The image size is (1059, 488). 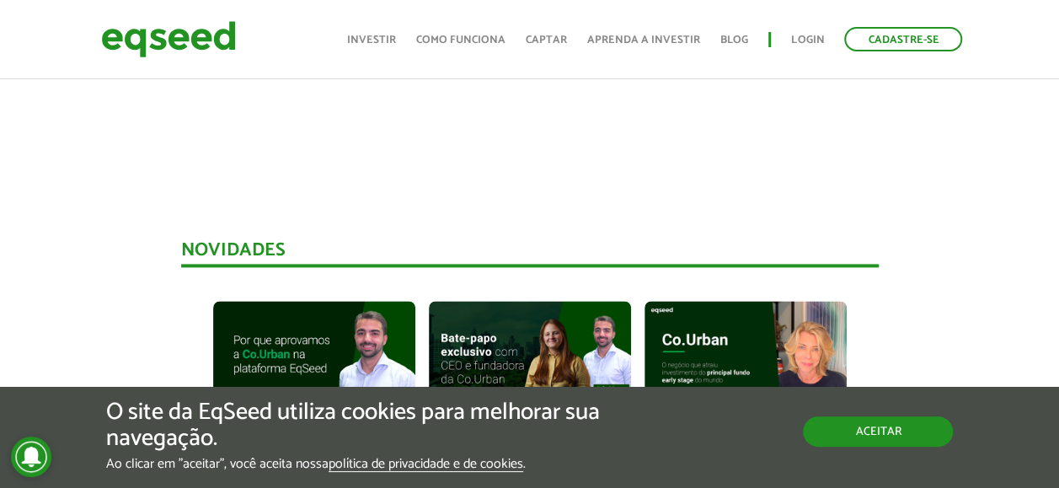 I want to click on h5: O site da EqSeed utiliza cookies para melhorar sua navegação., so click(x=360, y=426).